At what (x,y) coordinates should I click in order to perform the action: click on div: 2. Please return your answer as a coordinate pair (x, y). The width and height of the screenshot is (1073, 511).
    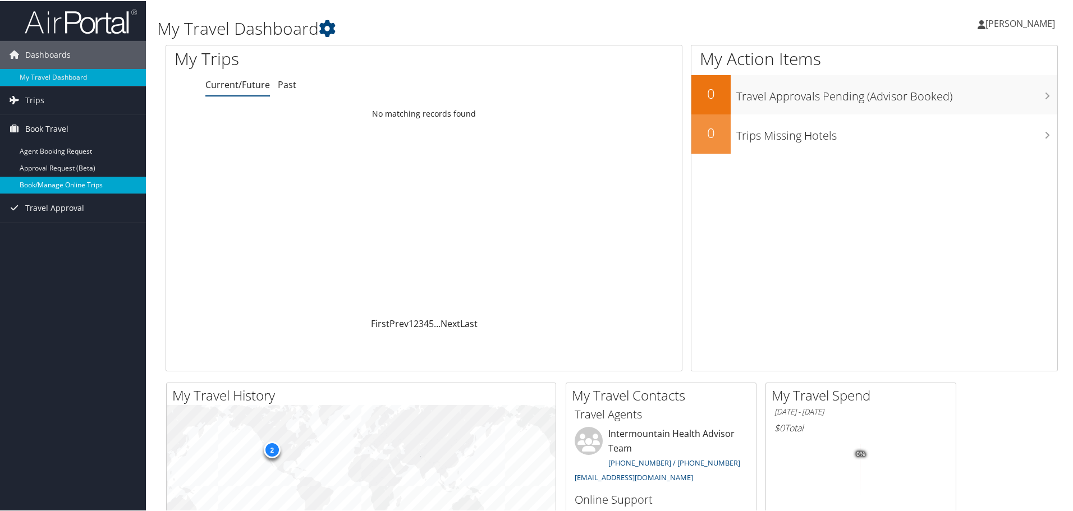
    Looking at the image, I should click on (272, 449).